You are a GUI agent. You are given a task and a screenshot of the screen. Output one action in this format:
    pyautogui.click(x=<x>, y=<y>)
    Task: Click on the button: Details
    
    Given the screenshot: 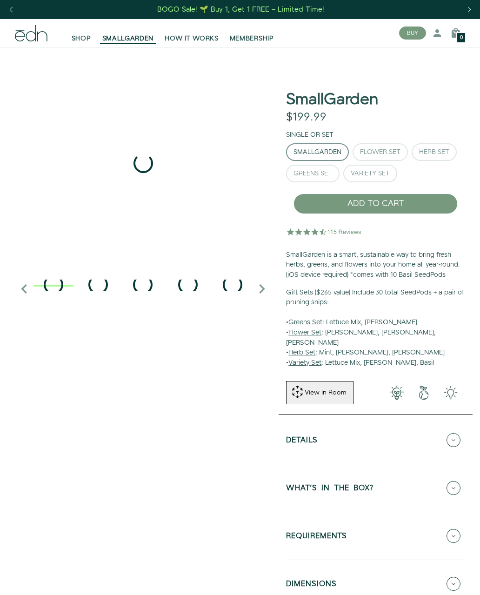 What is the action you would take?
    pyautogui.click(x=375, y=440)
    